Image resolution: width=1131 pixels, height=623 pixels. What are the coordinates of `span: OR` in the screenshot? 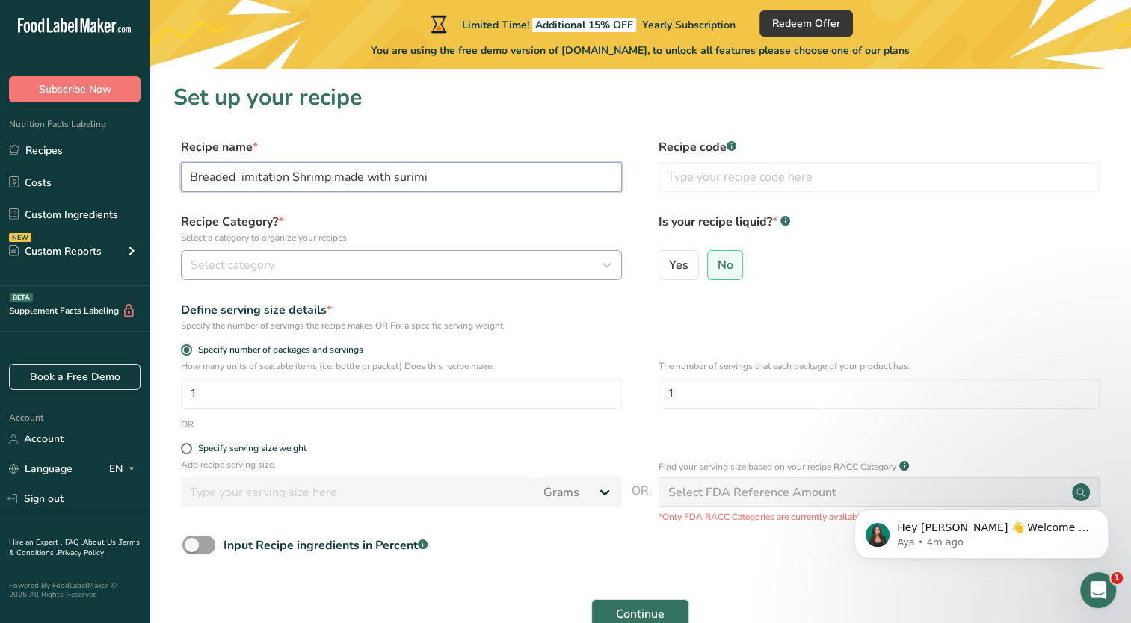 It's located at (640, 503).